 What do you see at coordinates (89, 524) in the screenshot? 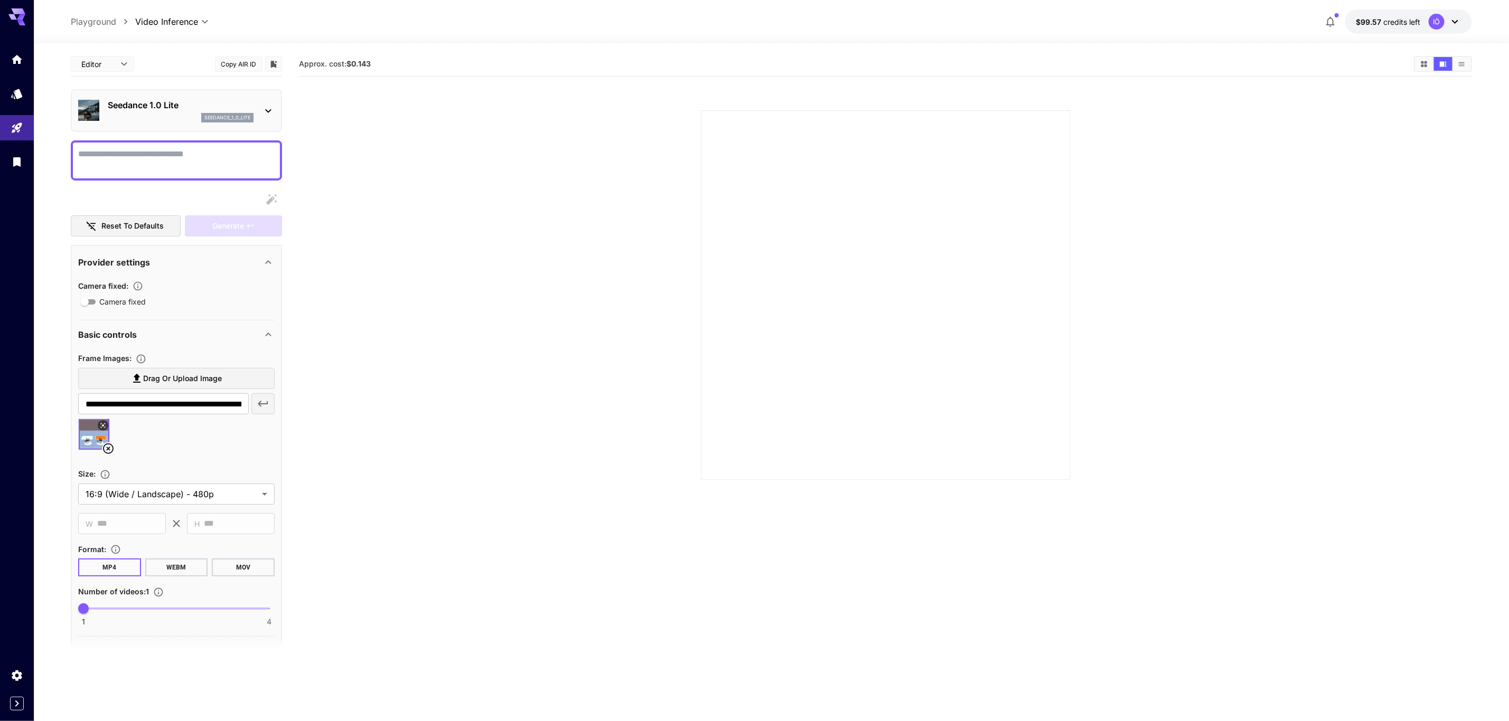
I see `span: W` at bounding box center [89, 524].